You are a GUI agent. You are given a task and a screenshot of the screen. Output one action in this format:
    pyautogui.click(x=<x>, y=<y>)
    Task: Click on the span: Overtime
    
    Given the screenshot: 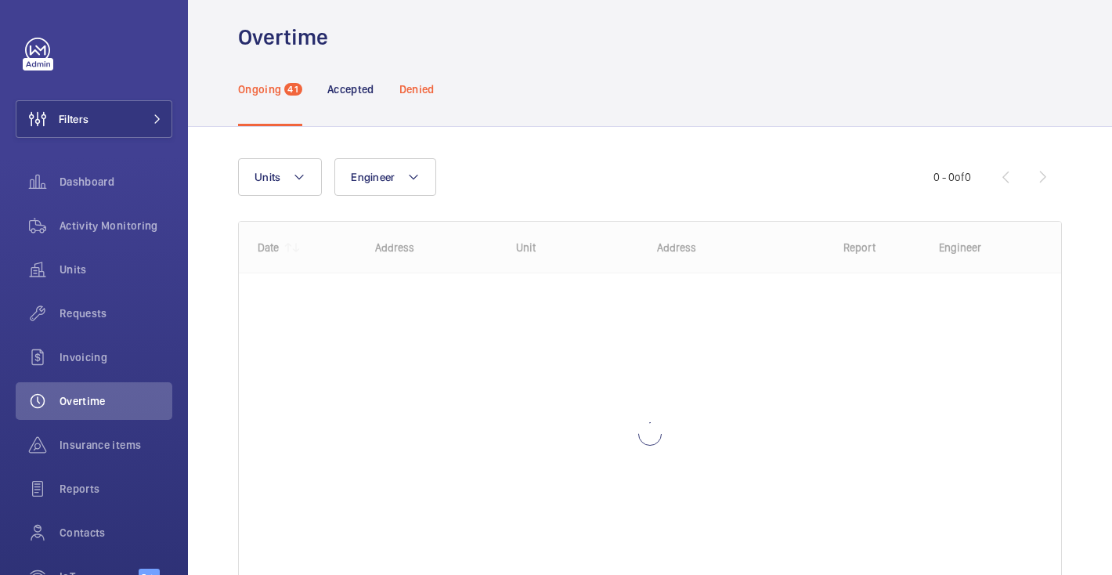 What is the action you would take?
    pyautogui.click(x=116, y=401)
    